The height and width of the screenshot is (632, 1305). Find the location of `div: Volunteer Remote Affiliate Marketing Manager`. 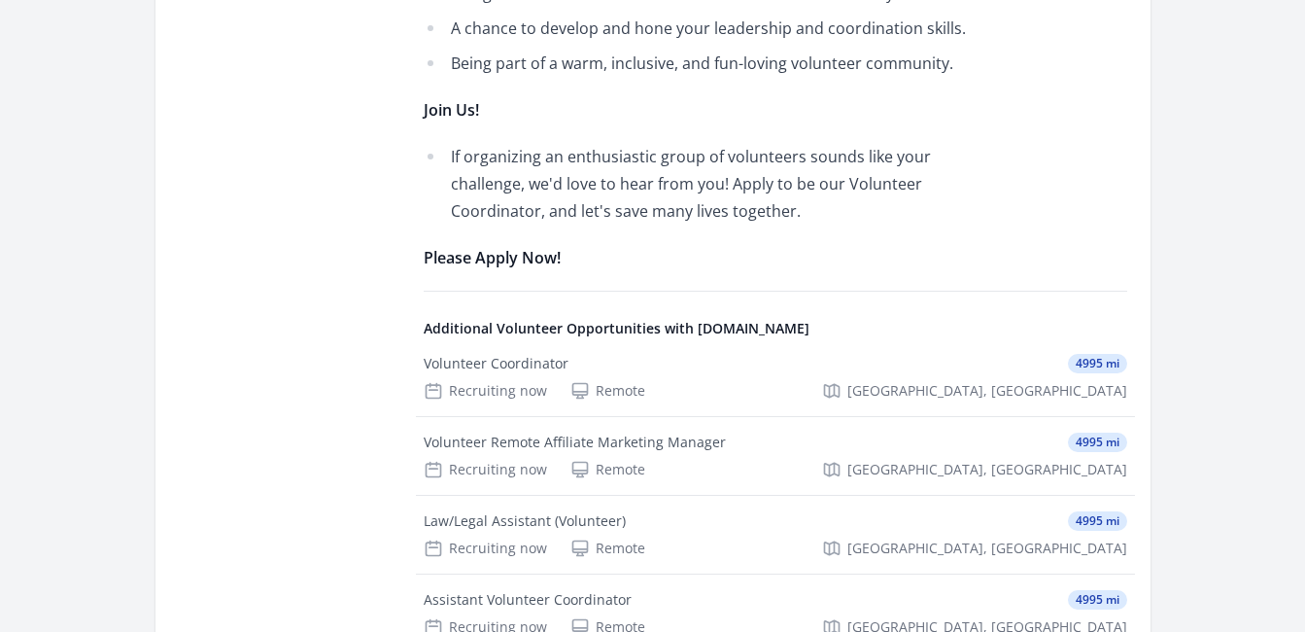

div: Volunteer Remote Affiliate Marketing Manager is located at coordinates (574, 442).